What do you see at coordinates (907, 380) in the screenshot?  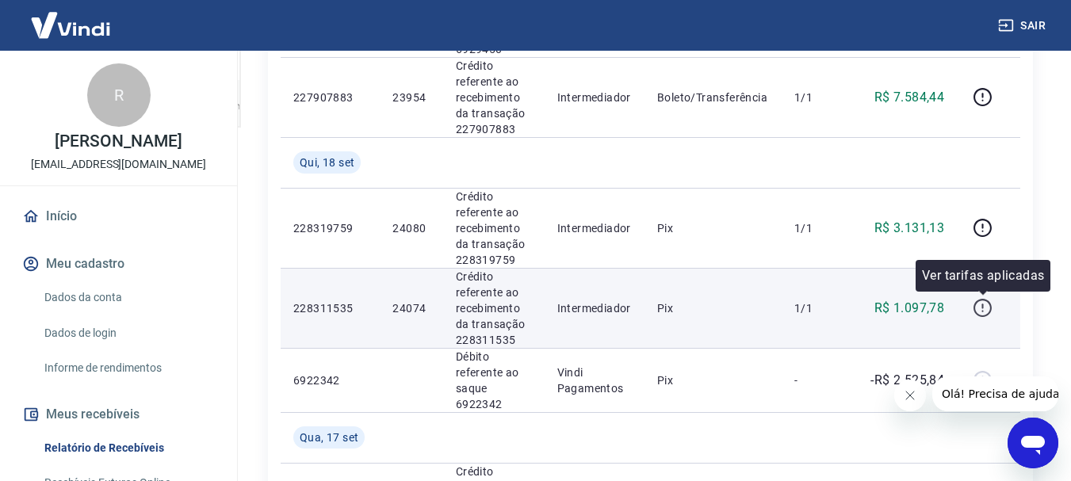 I see `p: -R$ 2.525,84` at bounding box center [907, 380].